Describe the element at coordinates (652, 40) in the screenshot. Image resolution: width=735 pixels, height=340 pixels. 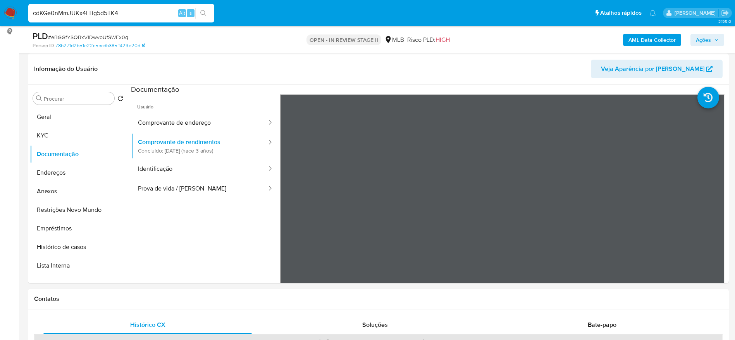
I see `b: AML Data Collector` at that location.